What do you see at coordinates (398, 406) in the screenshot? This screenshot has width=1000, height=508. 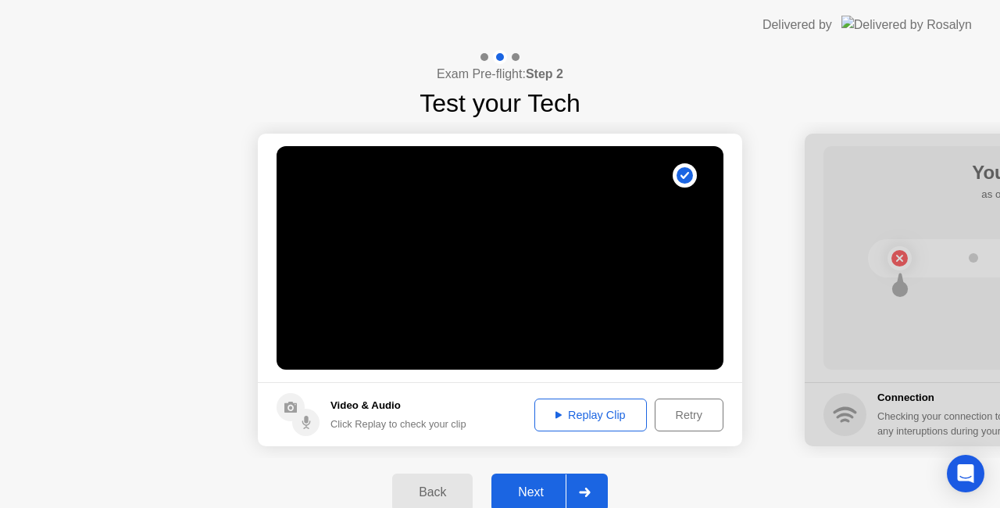 I see `h5: Video & Audio` at bounding box center [398, 406].